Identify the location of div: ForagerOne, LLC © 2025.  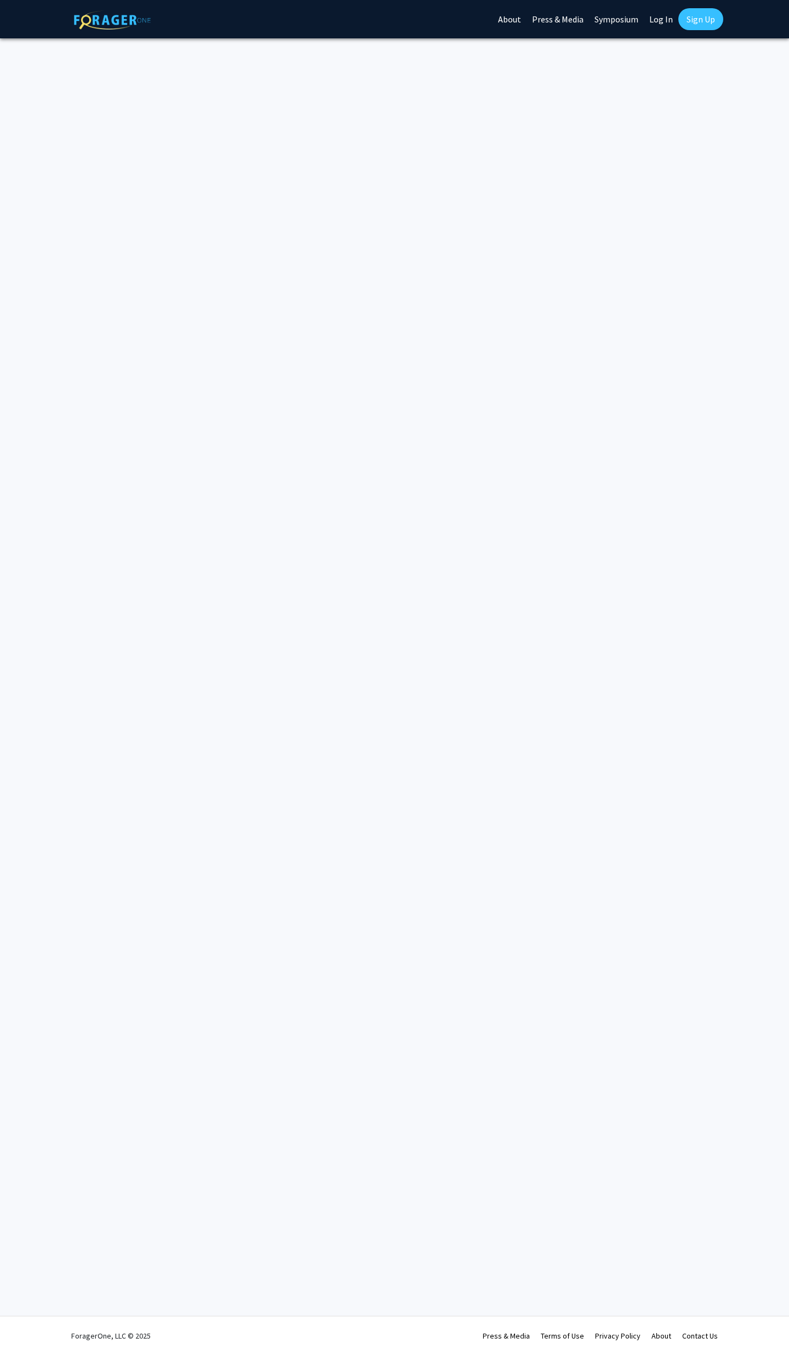
(111, 1336).